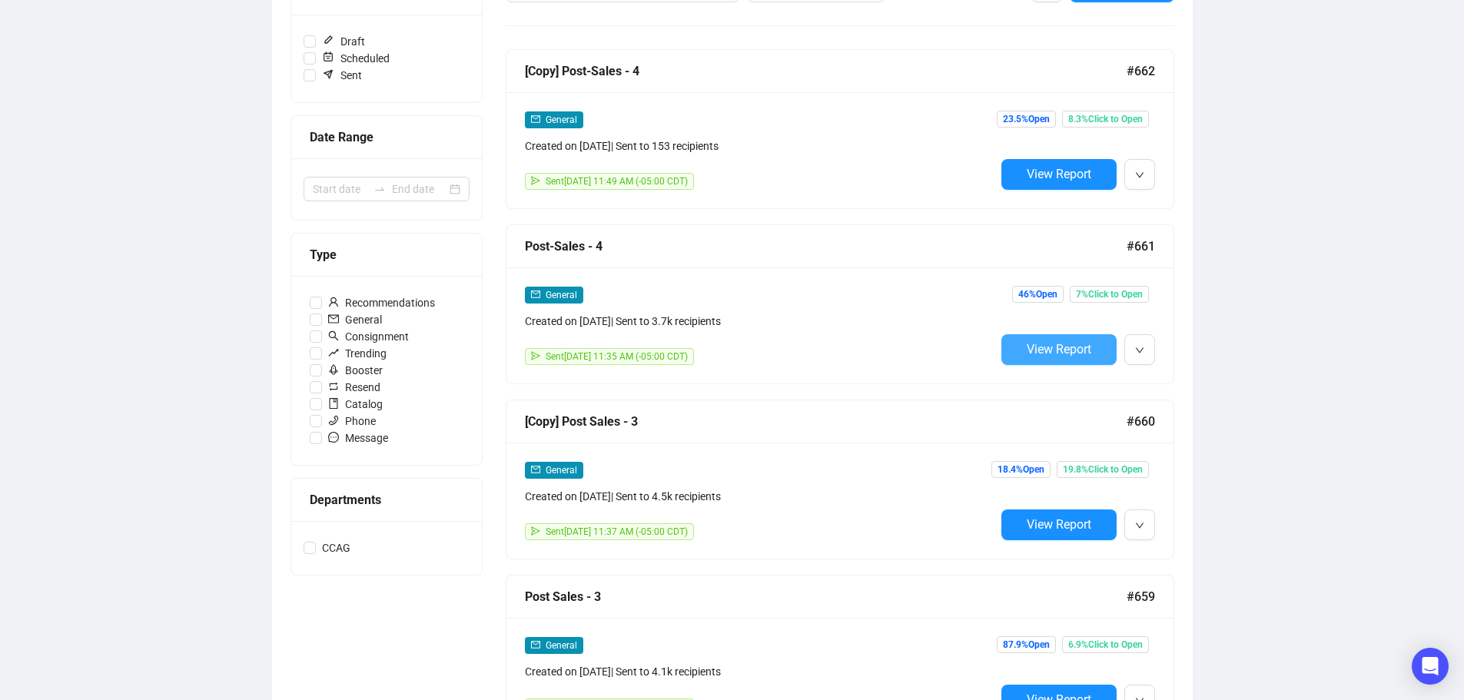 The height and width of the screenshot is (700, 1464). Describe the element at coordinates (336, 548) in the screenshot. I see `span: CCAG` at that location.